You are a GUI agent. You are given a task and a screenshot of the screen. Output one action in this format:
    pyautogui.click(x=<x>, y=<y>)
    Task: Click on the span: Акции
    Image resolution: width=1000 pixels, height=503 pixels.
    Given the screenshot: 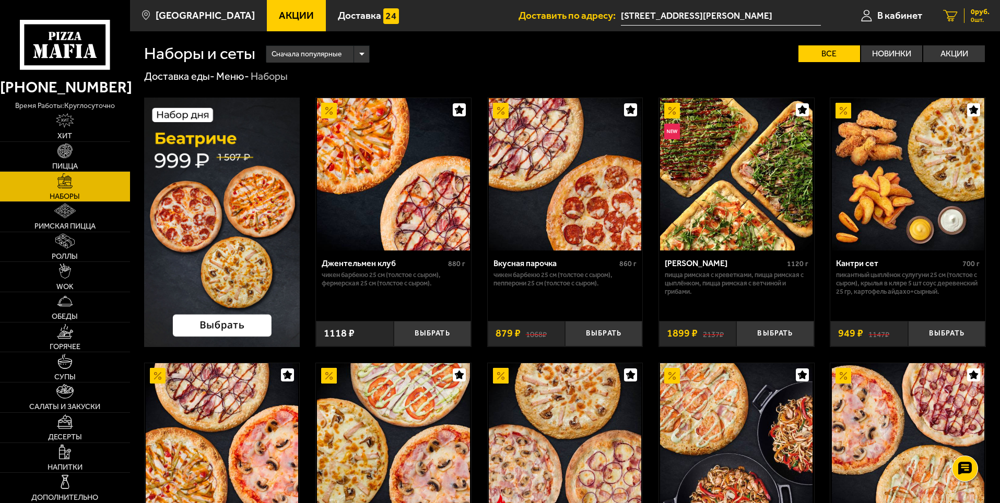 What is the action you would take?
    pyautogui.click(x=296, y=15)
    